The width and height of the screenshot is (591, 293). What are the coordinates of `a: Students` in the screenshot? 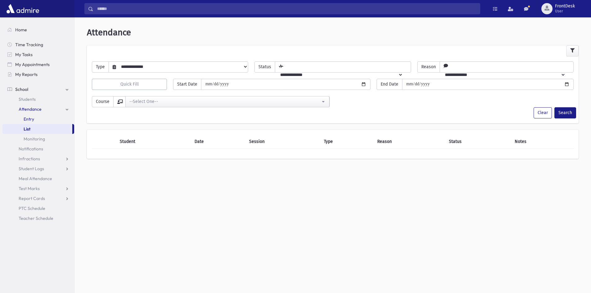 It's located at (38, 99).